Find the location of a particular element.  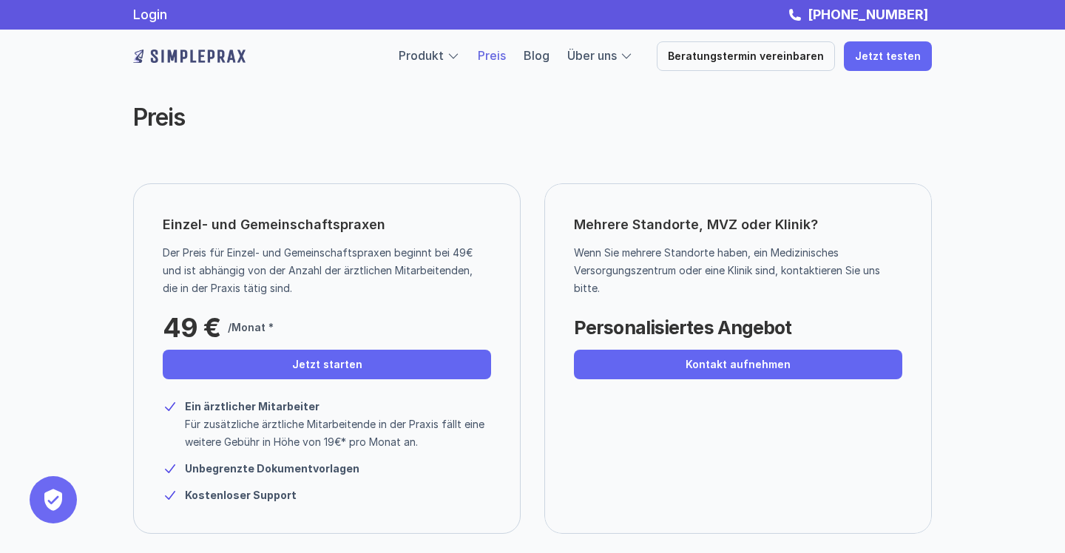

a: Produkt is located at coordinates (421, 55).